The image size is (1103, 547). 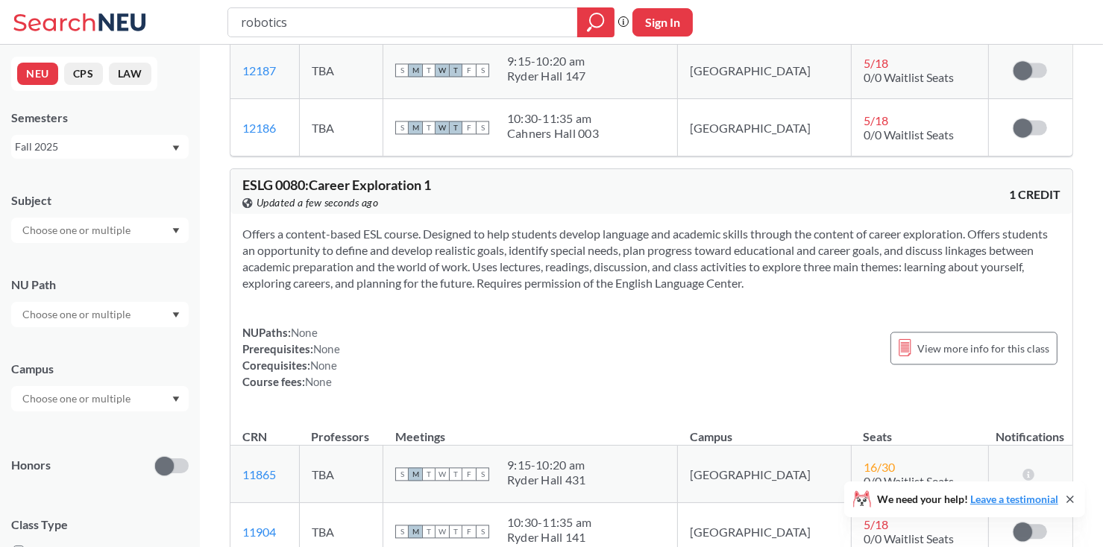 I want to click on th: Notifications, so click(x=1030, y=430).